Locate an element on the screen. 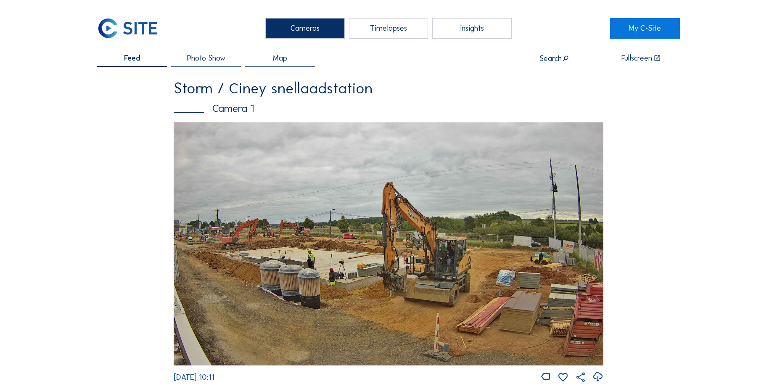  div: Camera 1 is located at coordinates (389, 108).